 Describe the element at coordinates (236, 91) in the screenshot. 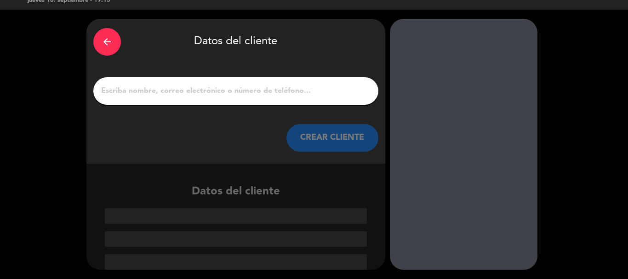

I see `input: Escriba nombre, correo electrónico o número de teléfono...` at that location.